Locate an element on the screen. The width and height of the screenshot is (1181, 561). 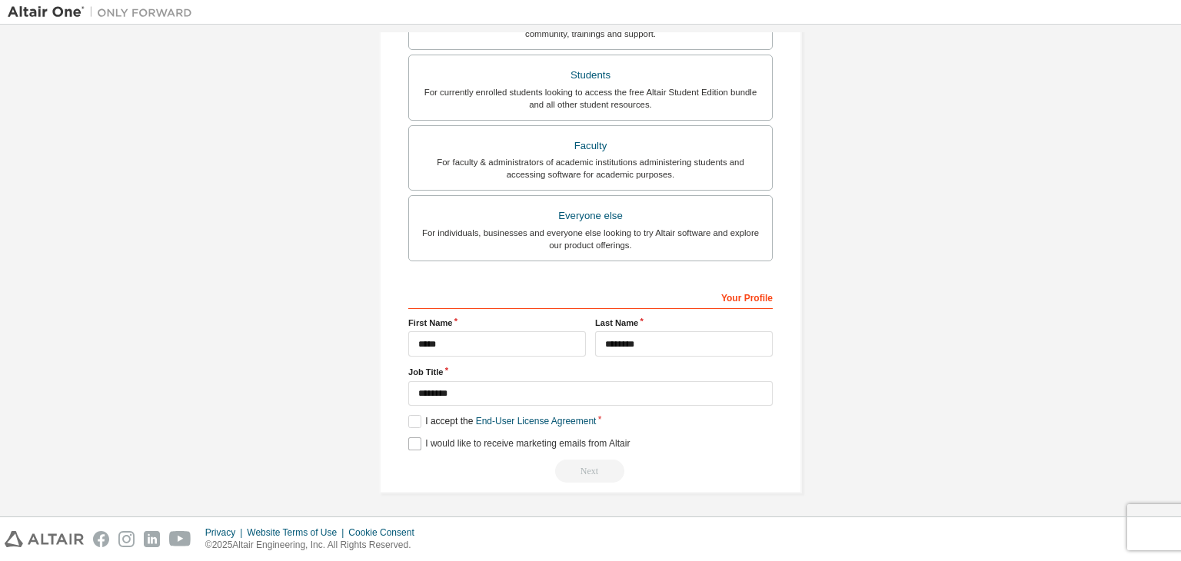
label: I accept the is located at coordinates (502, 421).